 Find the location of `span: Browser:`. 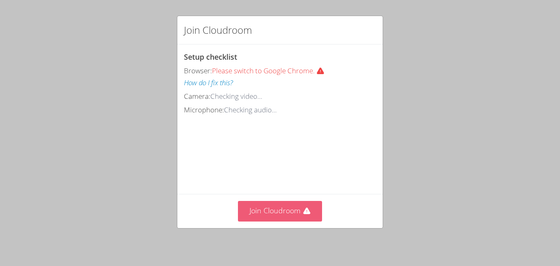

span: Browser: is located at coordinates (198, 71).